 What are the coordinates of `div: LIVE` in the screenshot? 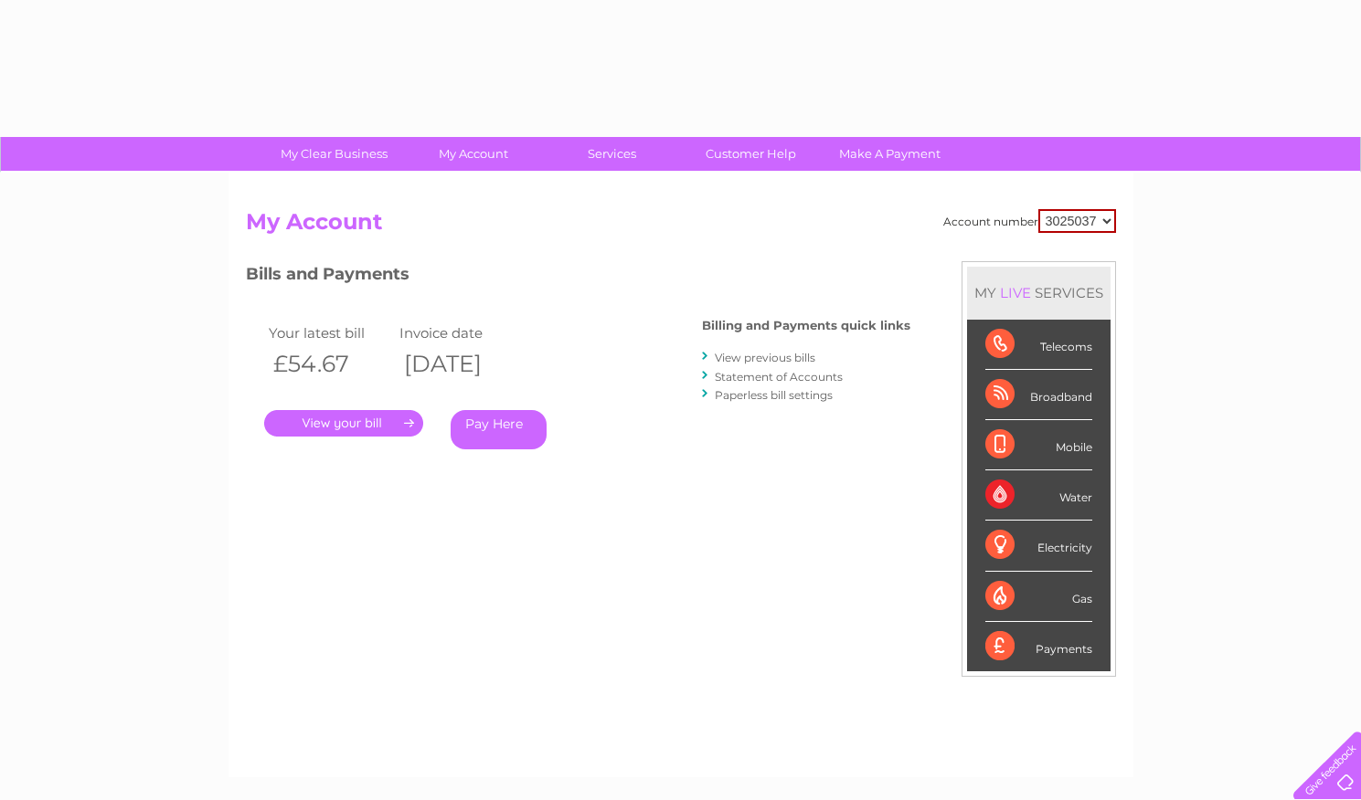 It's located at (1015, 292).